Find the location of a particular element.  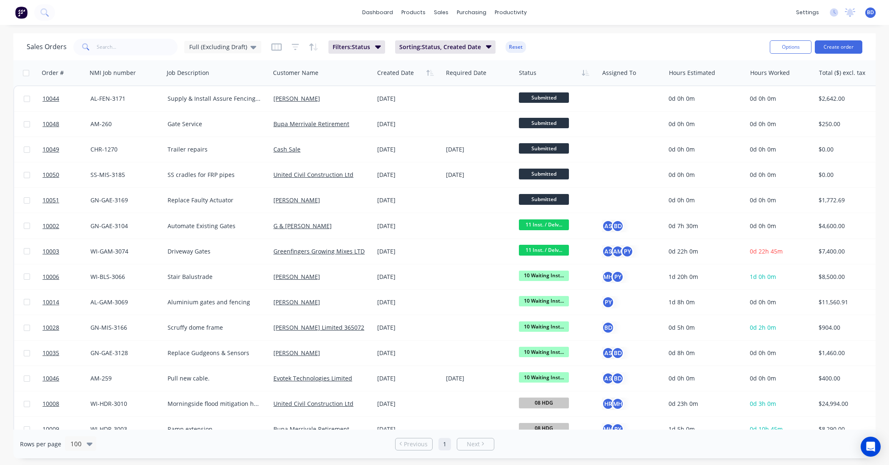

a: 10049 is located at coordinates (66, 150).